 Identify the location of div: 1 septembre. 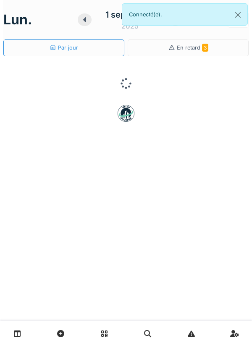
(130, 15).